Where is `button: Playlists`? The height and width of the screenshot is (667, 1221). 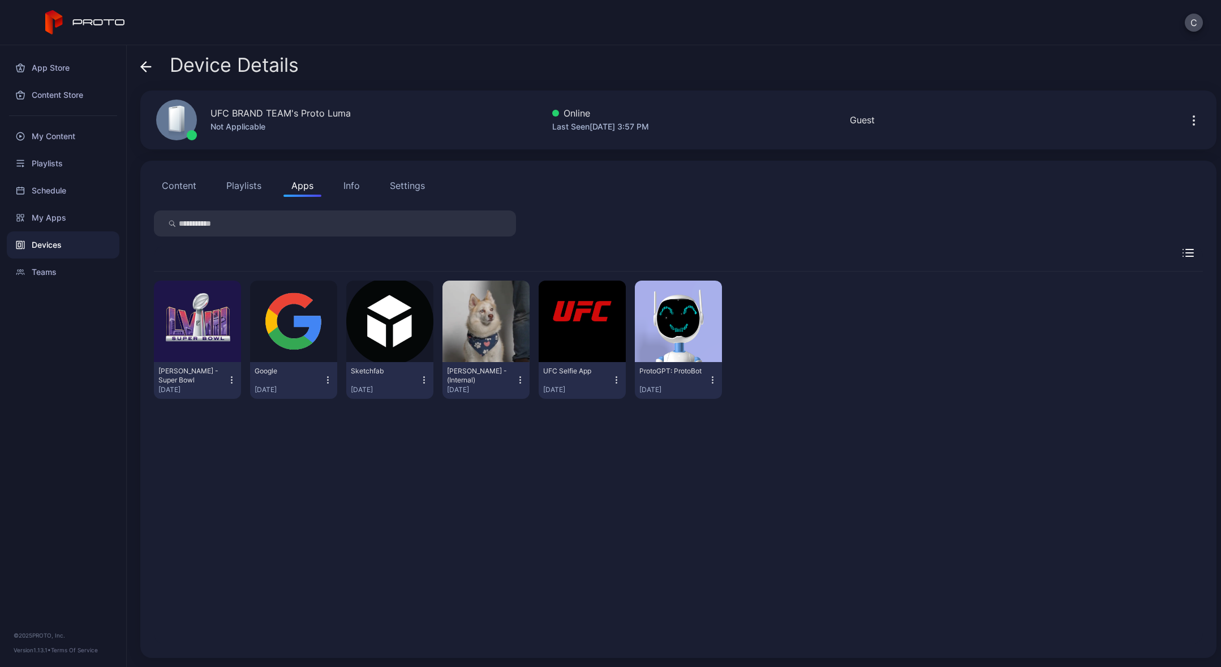
button: Playlists is located at coordinates (244, 186).